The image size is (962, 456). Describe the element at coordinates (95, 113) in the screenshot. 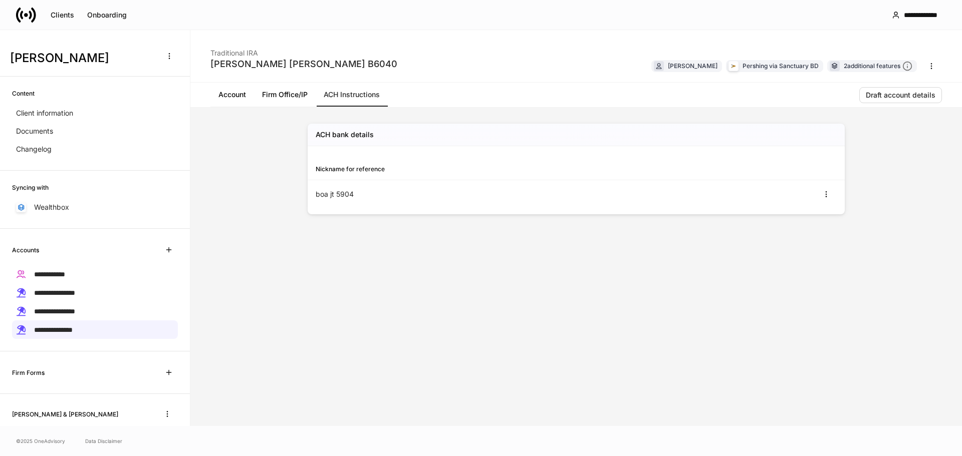

I see `a: Client information` at that location.